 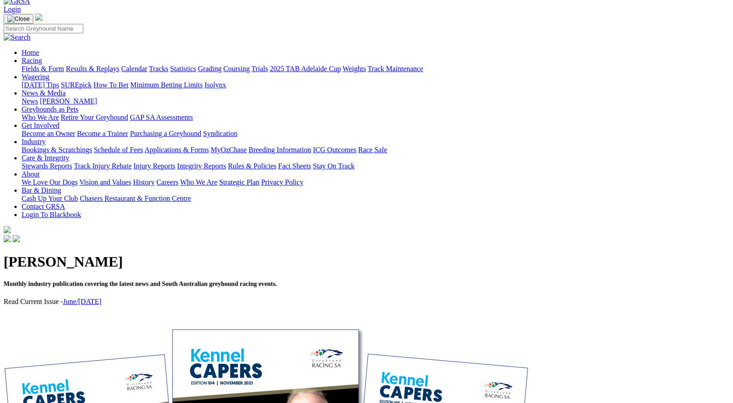 I want to click on a: News, so click(x=30, y=101).